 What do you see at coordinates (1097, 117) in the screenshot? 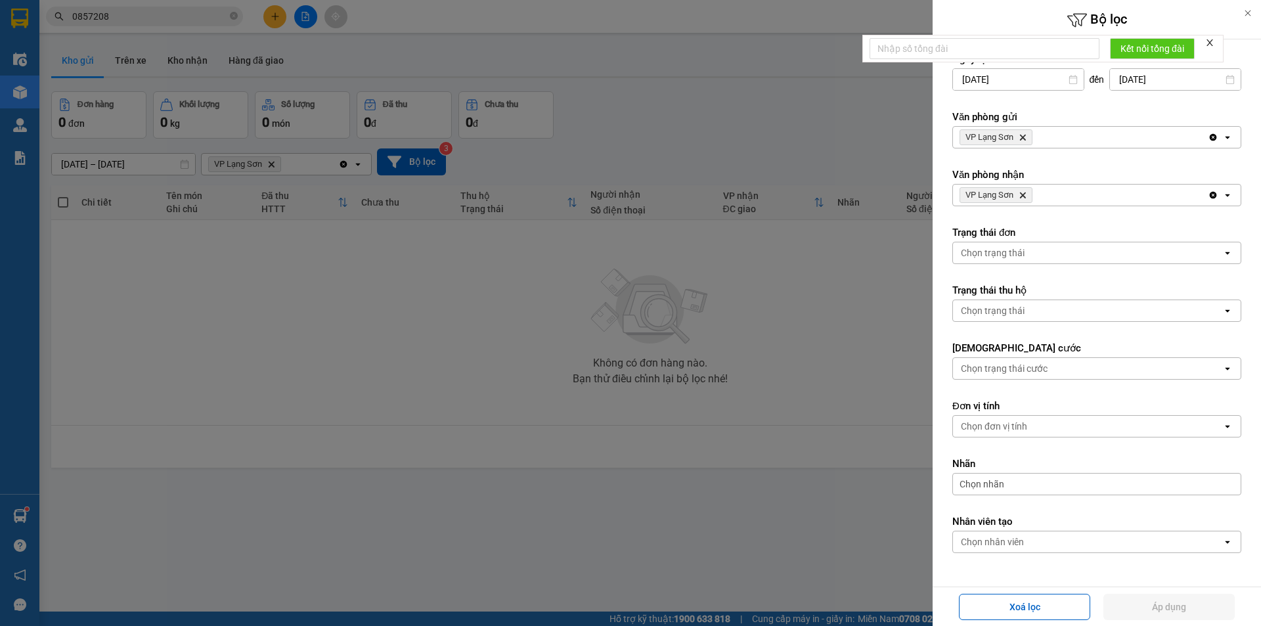
I see `label: Văn phòng gửi` at bounding box center [1097, 117].